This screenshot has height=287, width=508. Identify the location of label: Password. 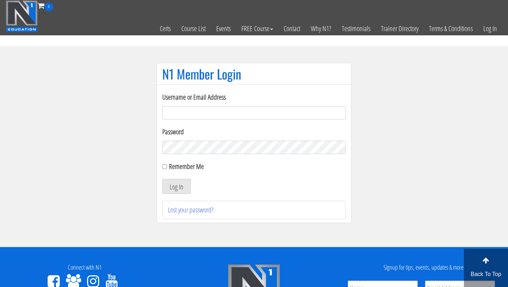
(254, 132).